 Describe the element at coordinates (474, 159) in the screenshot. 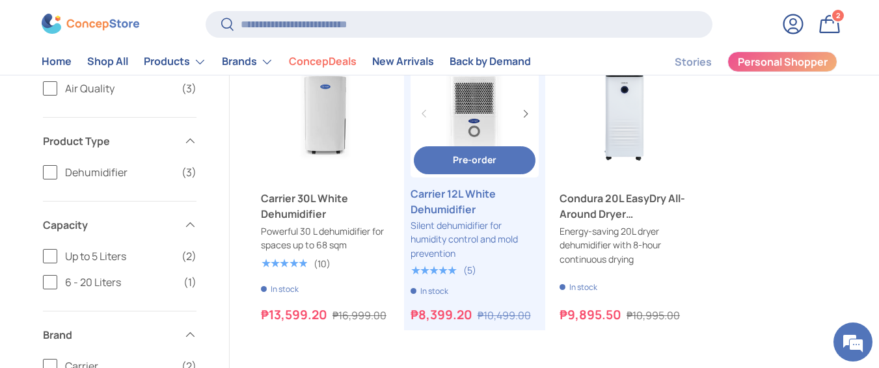

I see `span: Pre-order` at that location.